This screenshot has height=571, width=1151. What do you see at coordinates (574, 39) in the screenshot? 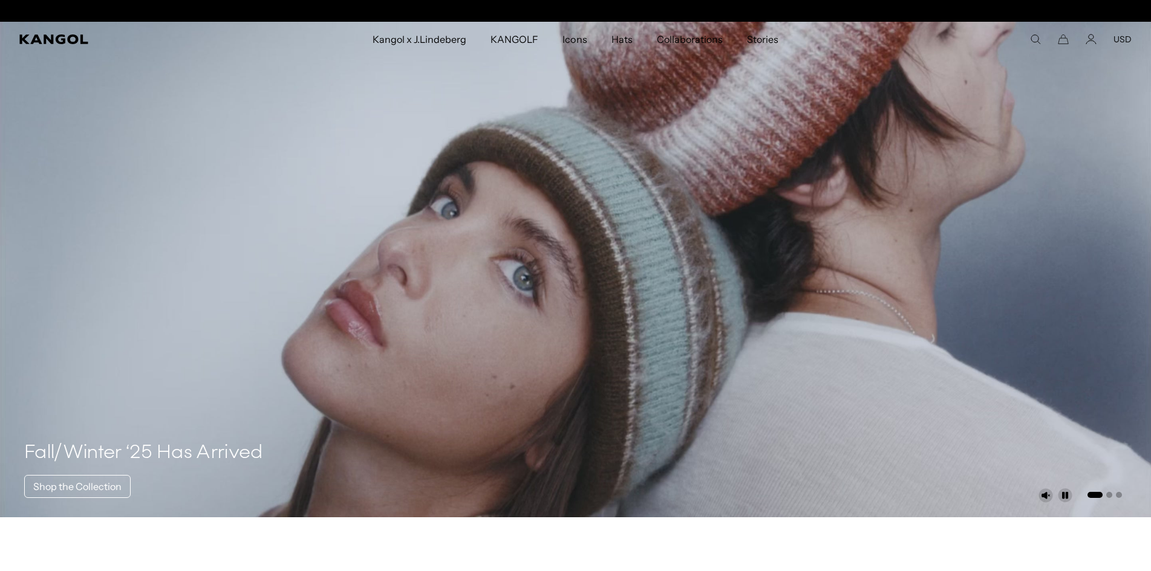
I see `span: Icons` at bounding box center [574, 39].